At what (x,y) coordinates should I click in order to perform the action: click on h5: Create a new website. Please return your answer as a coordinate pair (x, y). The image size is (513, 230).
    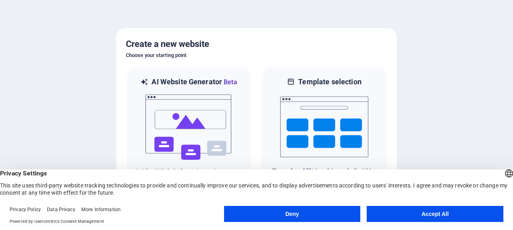
    Looking at the image, I should click on (257, 44).